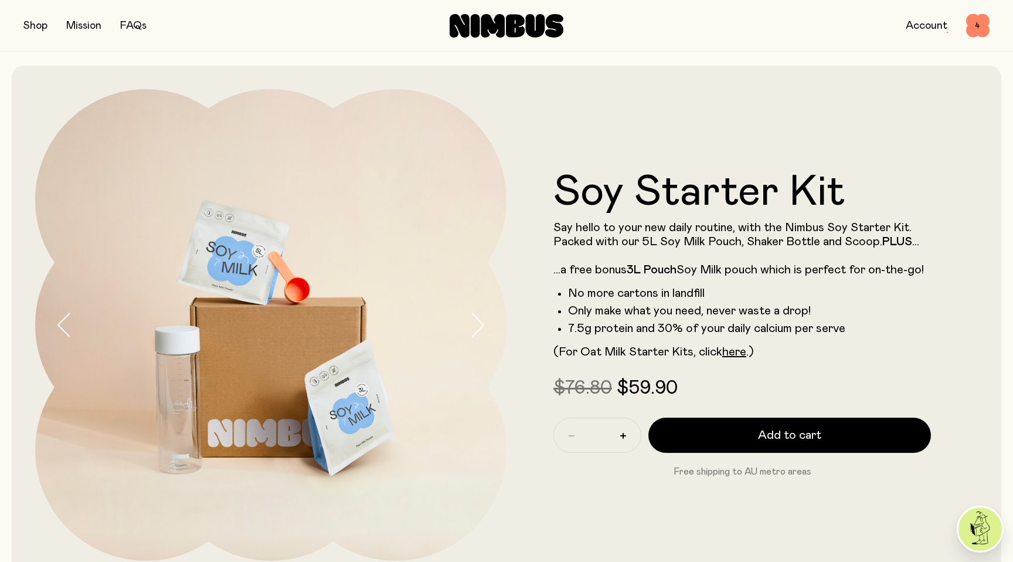 The image size is (1013, 562). What do you see at coordinates (742, 249) in the screenshot?
I see `p: Say hello to your new daily routine, with the Nimbus Soy Starter Kit. Packed with our 5L Soy Milk...` at bounding box center [742, 249].